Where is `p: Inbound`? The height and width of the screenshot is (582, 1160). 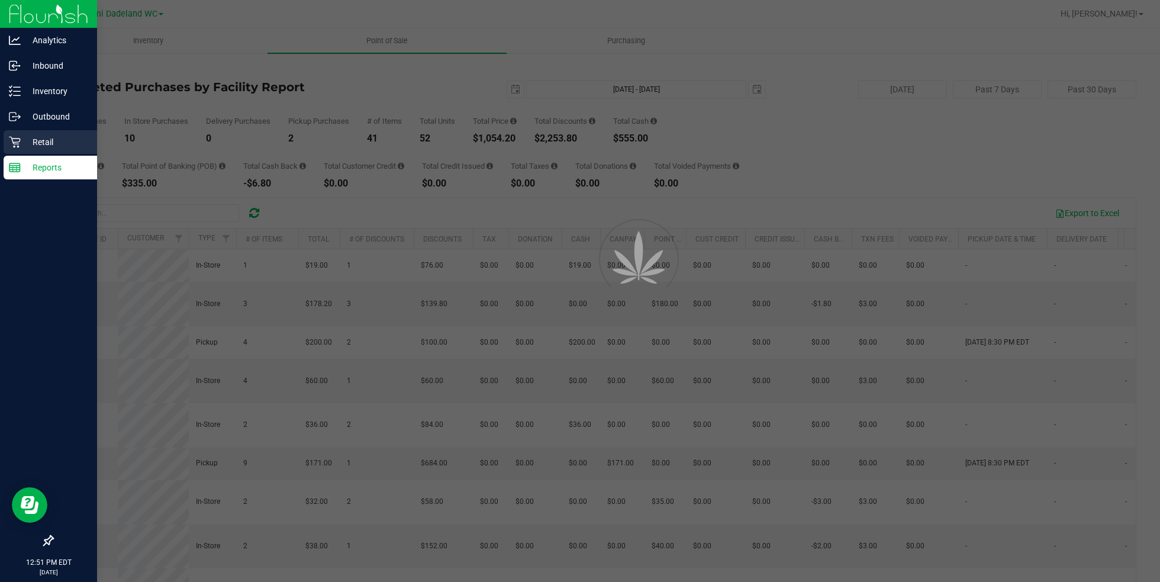
p: Inbound is located at coordinates (56, 66).